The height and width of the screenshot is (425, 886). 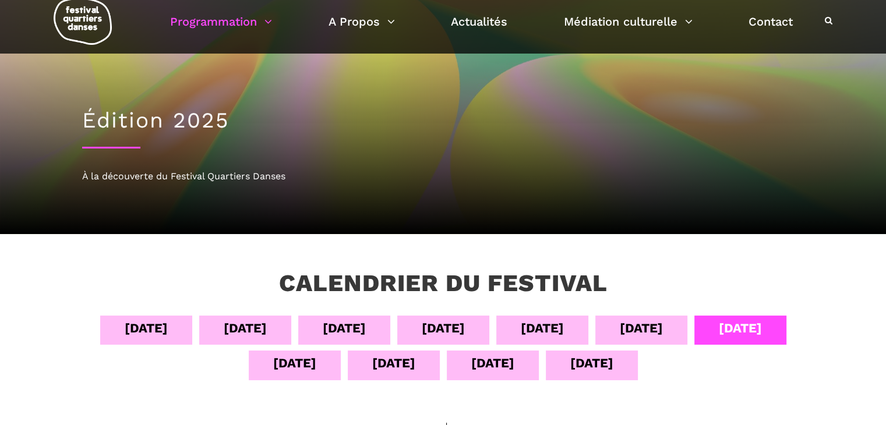 I want to click on a: Actualités, so click(x=479, y=22).